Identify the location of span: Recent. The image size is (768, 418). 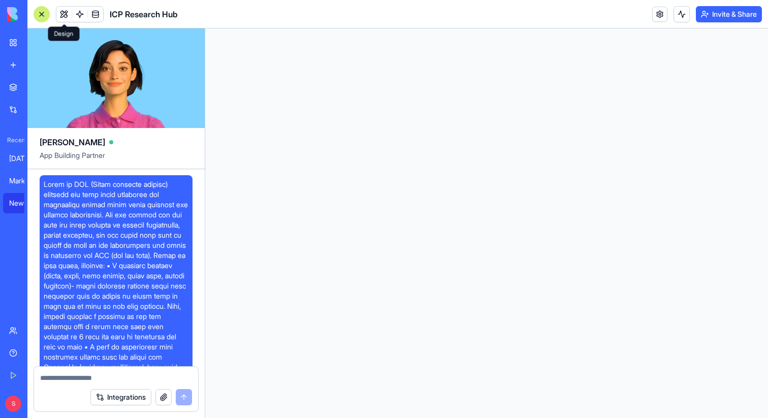
(14, 140).